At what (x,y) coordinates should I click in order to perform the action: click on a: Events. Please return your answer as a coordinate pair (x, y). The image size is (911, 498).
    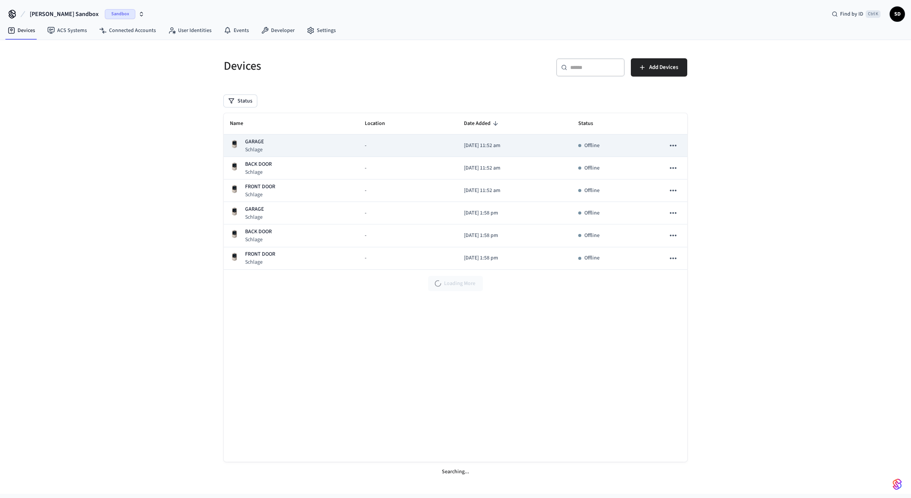
    Looking at the image, I should click on (236, 31).